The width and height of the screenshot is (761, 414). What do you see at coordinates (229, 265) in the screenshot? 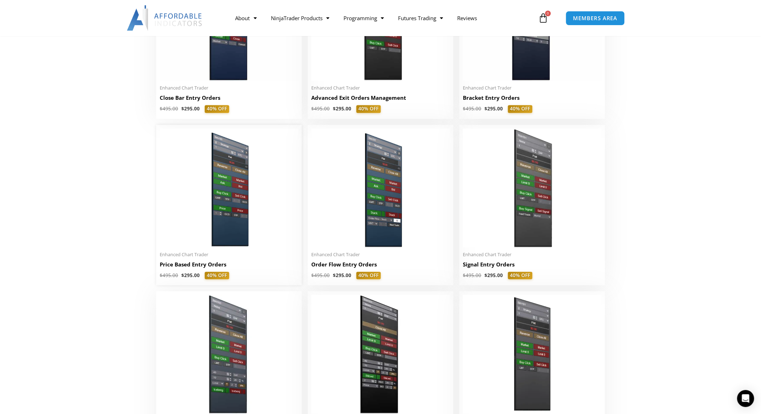
I see `h2: Price Based Entry Orders` at bounding box center [229, 265].